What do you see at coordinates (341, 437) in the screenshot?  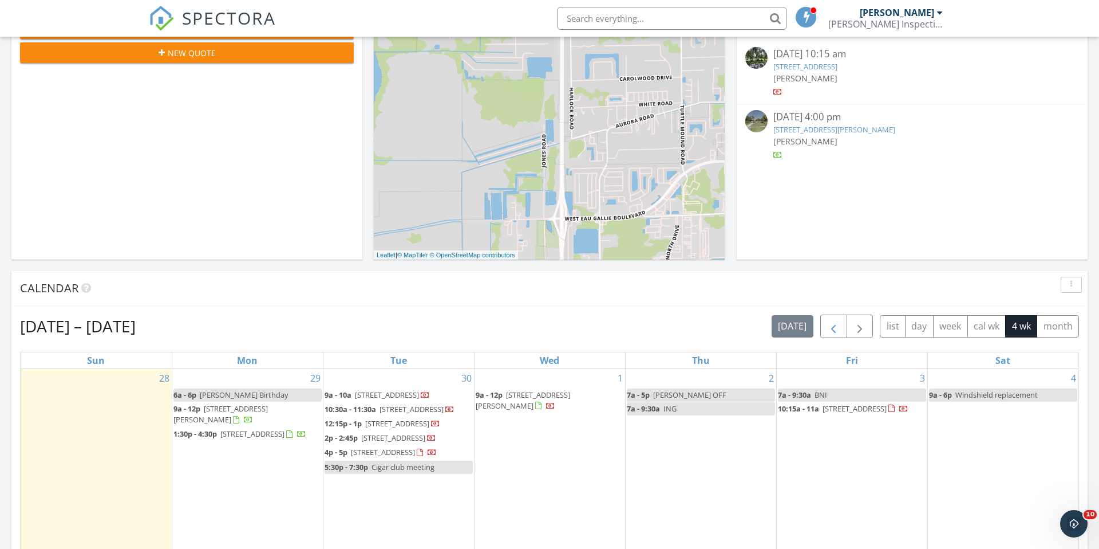 I see `span: 2p - 2:45p` at bounding box center [341, 437].